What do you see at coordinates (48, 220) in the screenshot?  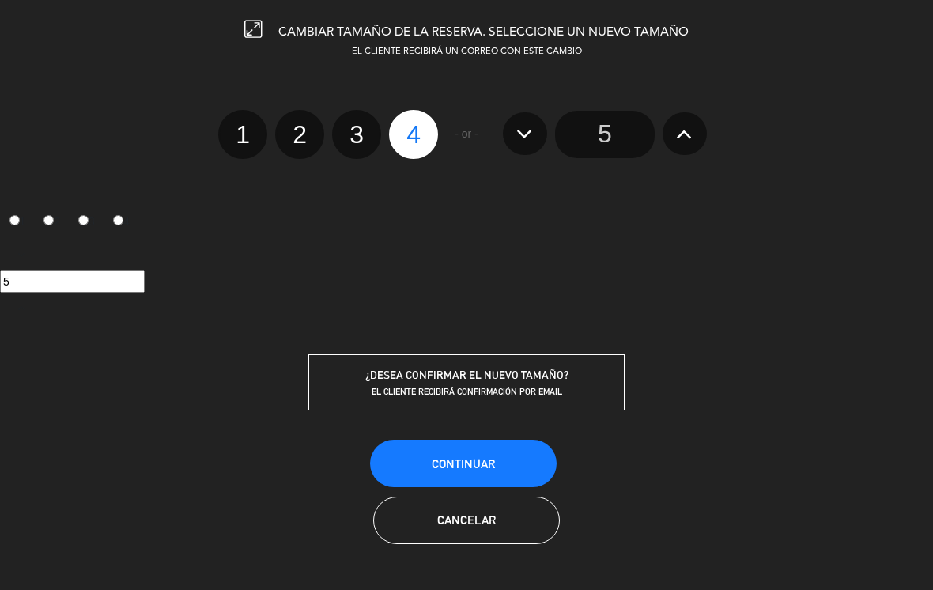 I see `input: 2` at bounding box center [48, 220].